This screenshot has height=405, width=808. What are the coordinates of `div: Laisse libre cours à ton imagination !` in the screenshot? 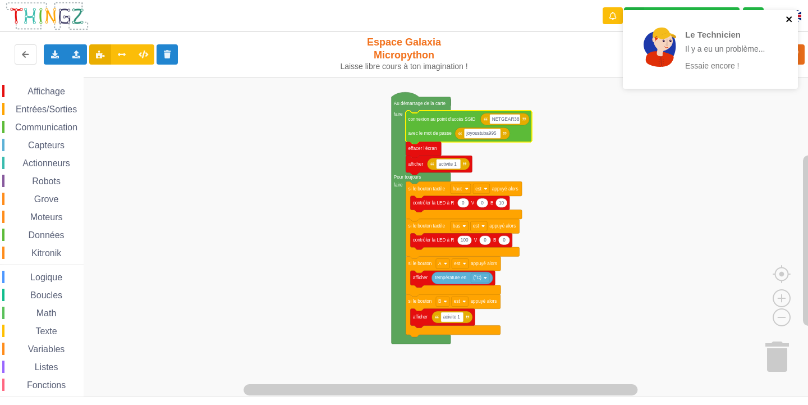 It's located at (404, 66).